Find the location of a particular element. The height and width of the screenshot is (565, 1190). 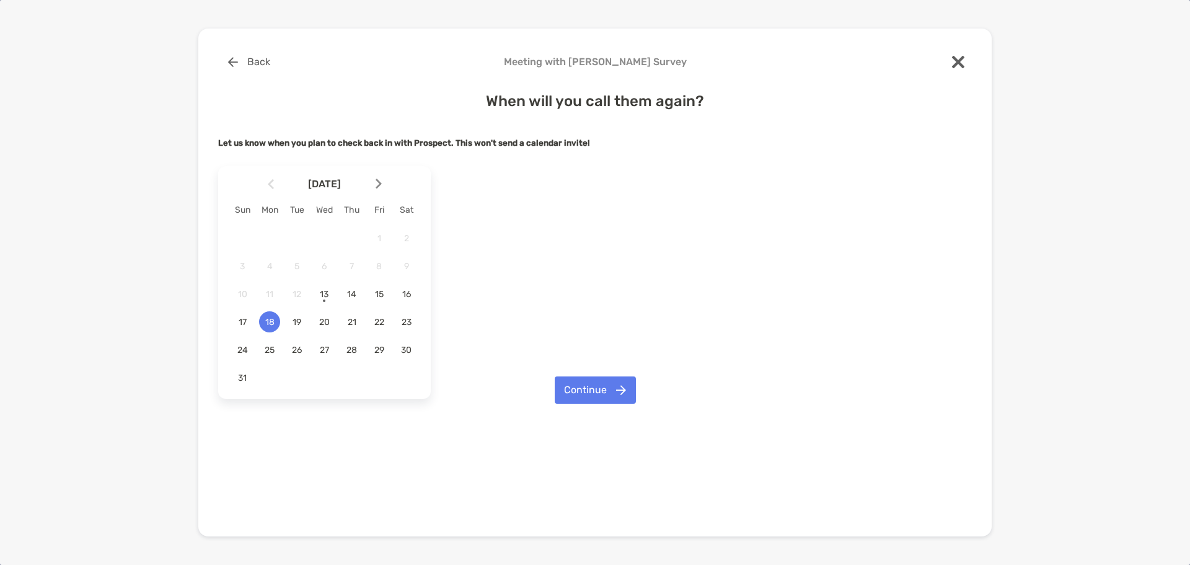

span: 5 is located at coordinates (297, 266).